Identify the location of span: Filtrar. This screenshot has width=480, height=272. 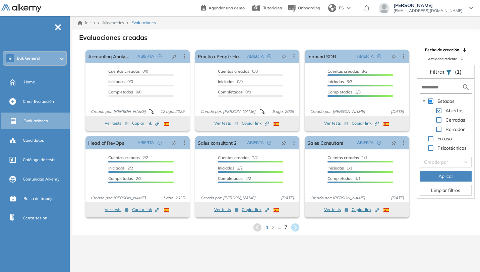
(438, 72).